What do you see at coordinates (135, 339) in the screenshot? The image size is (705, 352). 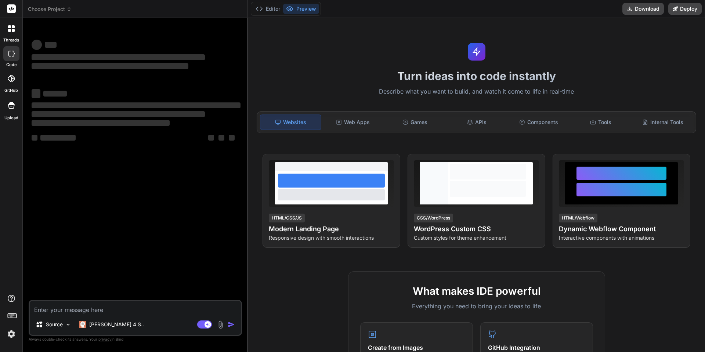 I see `p: Always double-check its answers. Your in Bind` at bounding box center [135, 339].